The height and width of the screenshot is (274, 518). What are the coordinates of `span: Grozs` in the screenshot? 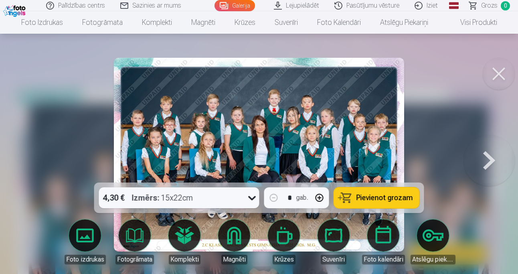 It's located at (489, 6).